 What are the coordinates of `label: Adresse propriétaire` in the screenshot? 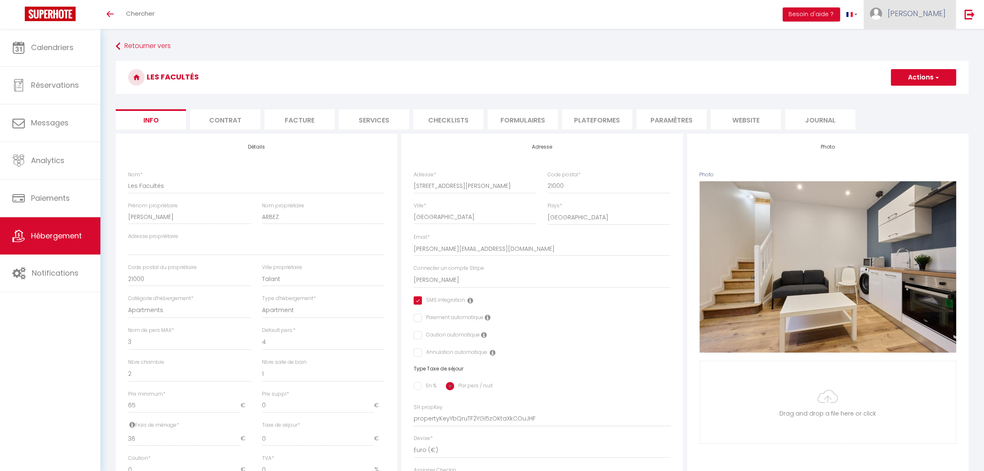 It's located at (153, 236).